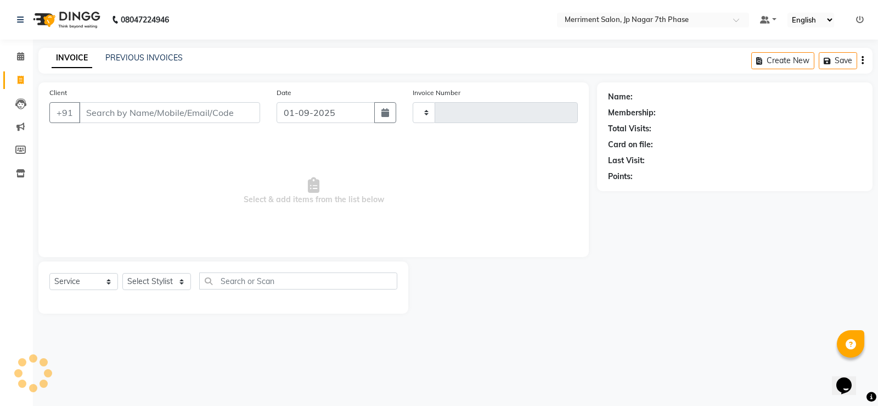 The height and width of the screenshot is (406, 878). I want to click on div: Last Visit:, so click(626, 160).